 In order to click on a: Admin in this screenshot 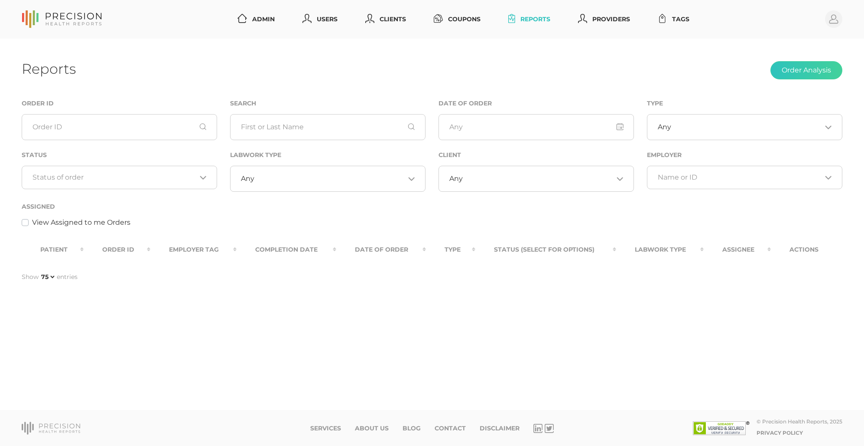, I will do `click(256, 19)`.